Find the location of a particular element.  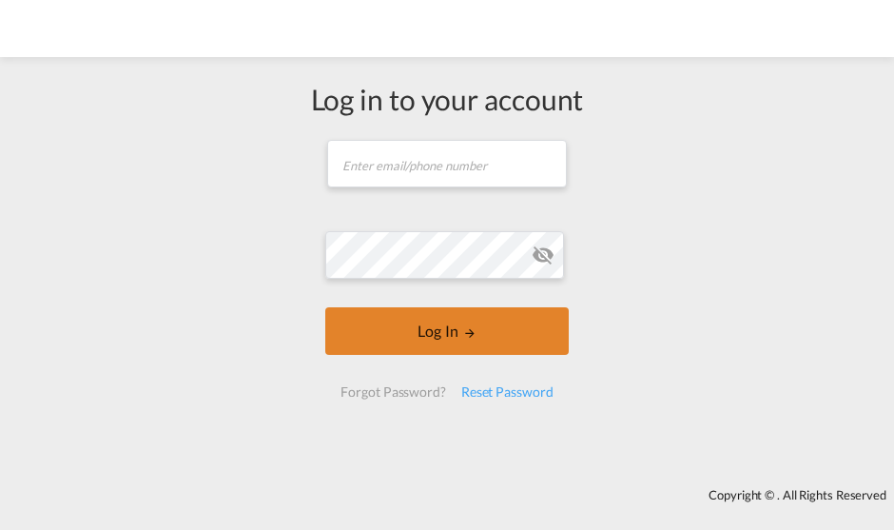

div: Log in to your account is located at coordinates (447, 99).